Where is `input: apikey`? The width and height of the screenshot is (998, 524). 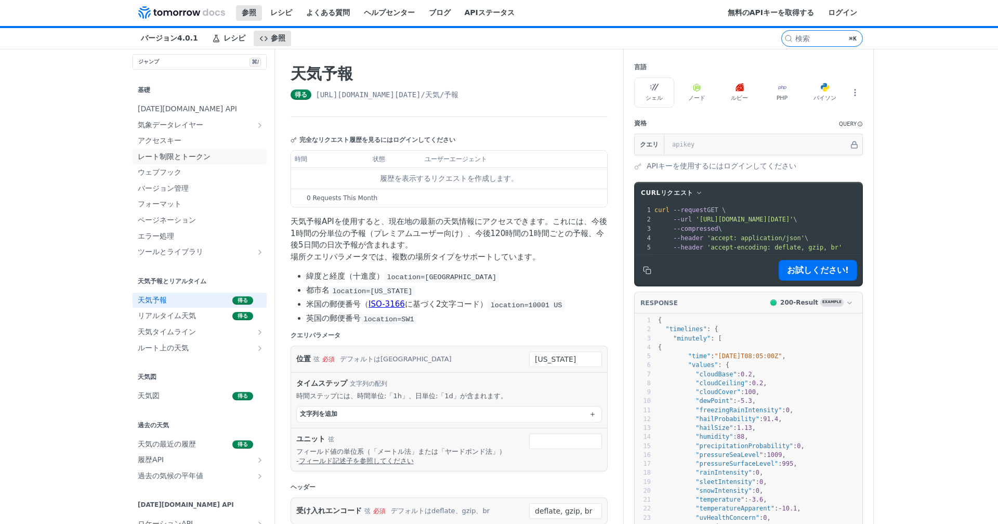
input: apikey is located at coordinates (758, 145).